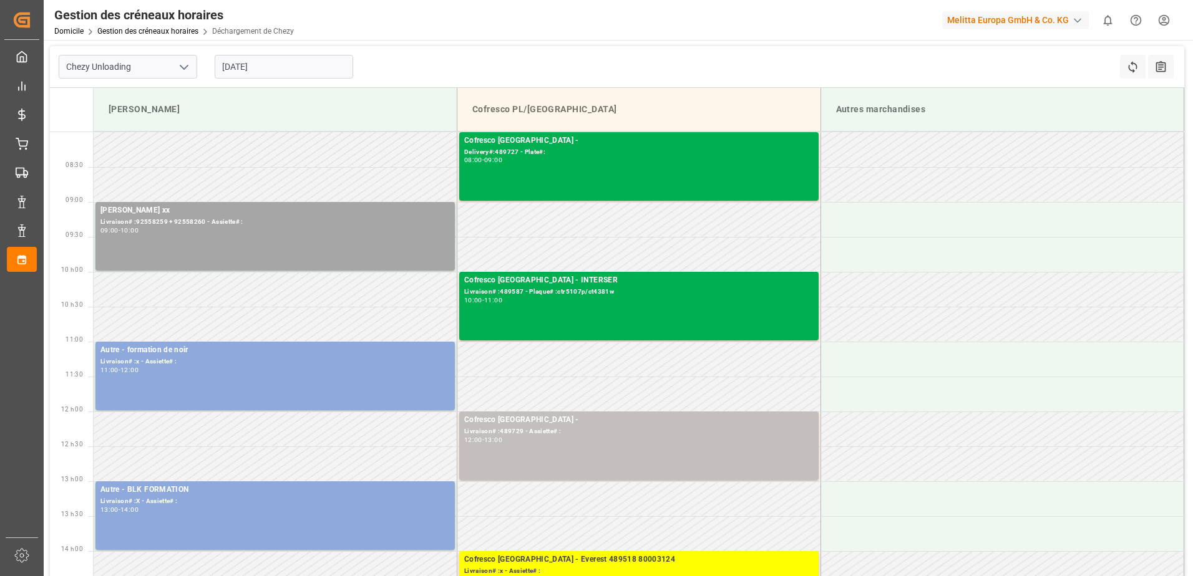  I want to click on button: Ouvrir le menu, so click(183, 67).